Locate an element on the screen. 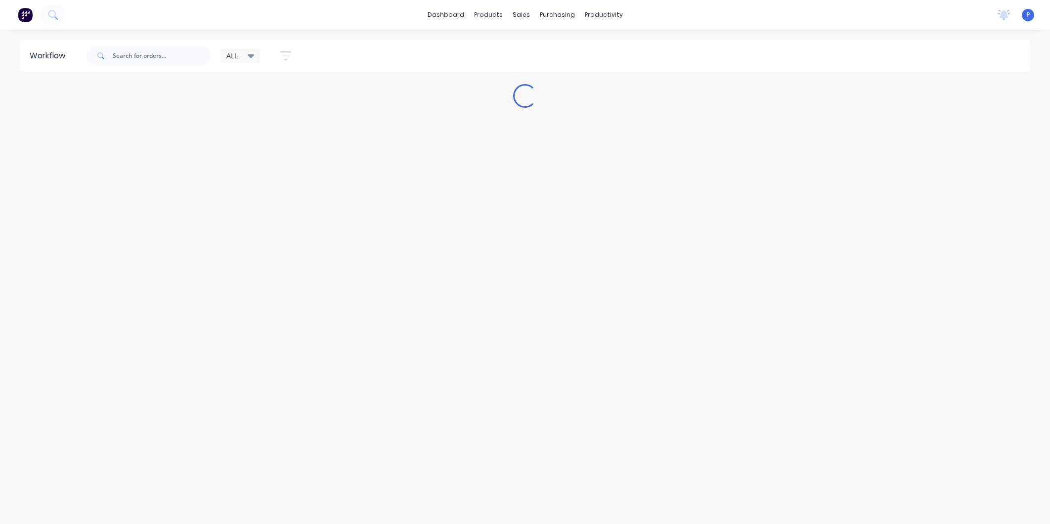  div: Workflow is located at coordinates (50, 56).